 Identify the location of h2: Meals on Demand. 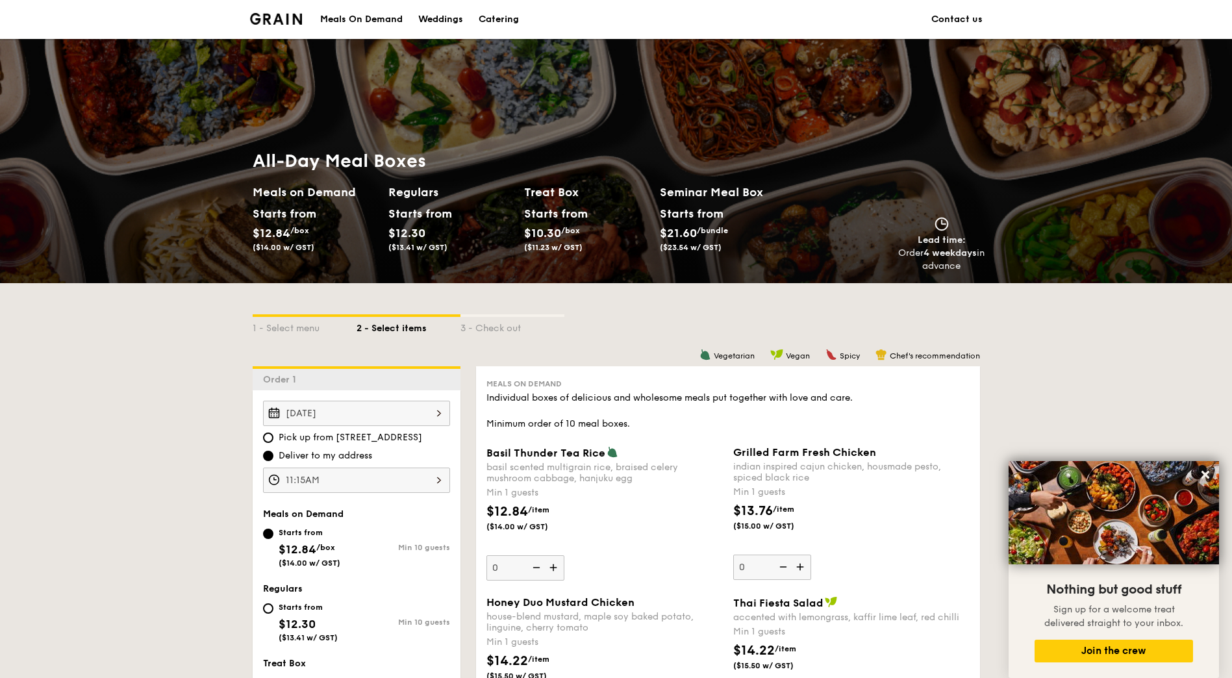
(315, 192).